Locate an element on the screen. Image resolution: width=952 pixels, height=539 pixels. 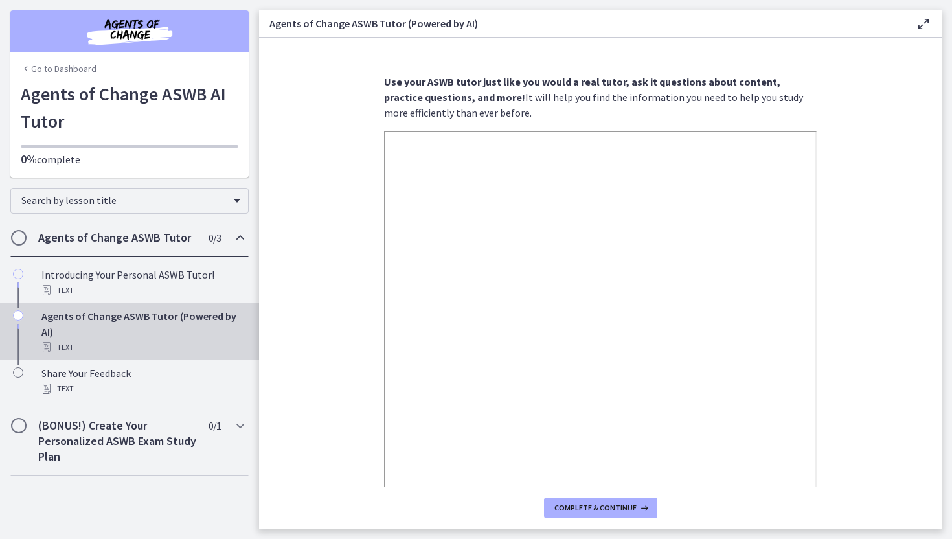
div: Share Your Feedback is located at coordinates (142, 381).